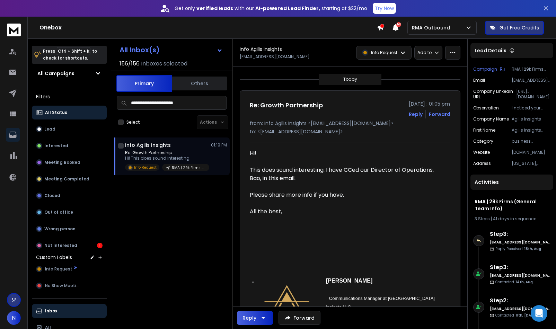 Image resolution: width=556 pixels, height=329 pixels. What do you see at coordinates (347, 195) in the screenshot?
I see `div: Please share more info if you have.` at bounding box center [347, 195].